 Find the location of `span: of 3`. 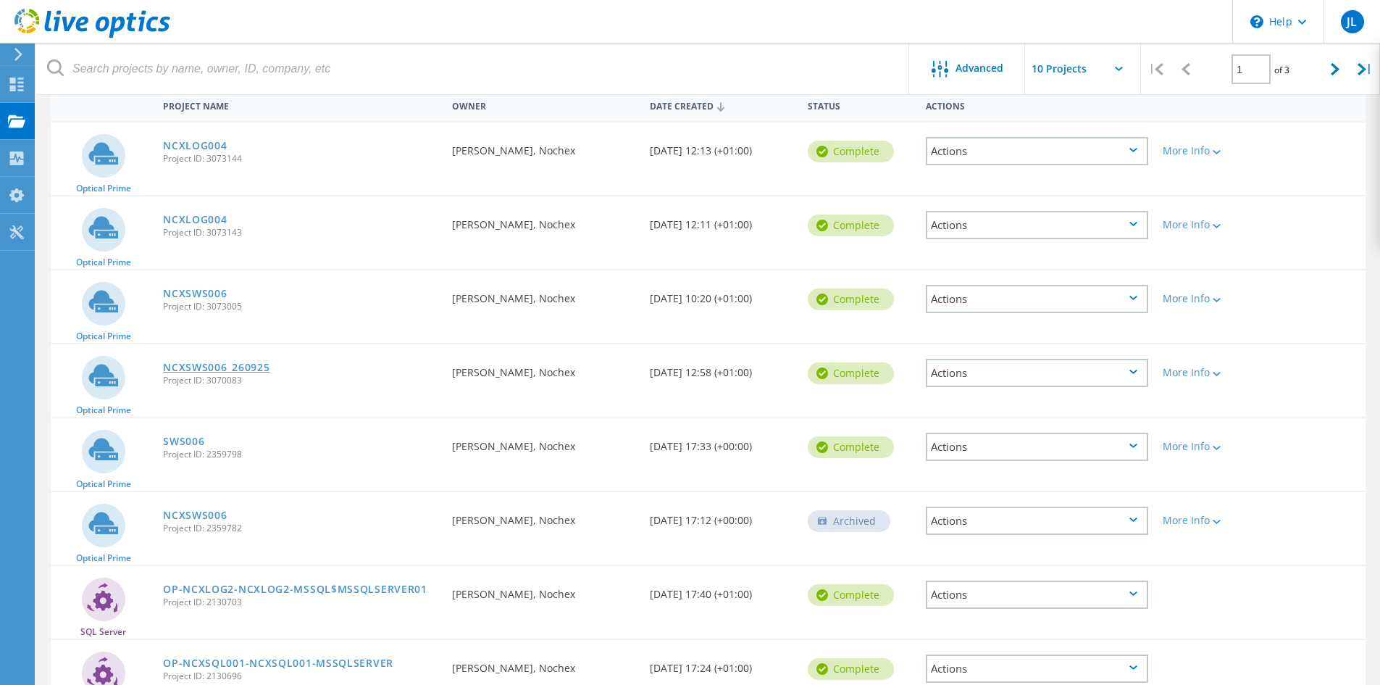

span: of 3 is located at coordinates (1282, 70).